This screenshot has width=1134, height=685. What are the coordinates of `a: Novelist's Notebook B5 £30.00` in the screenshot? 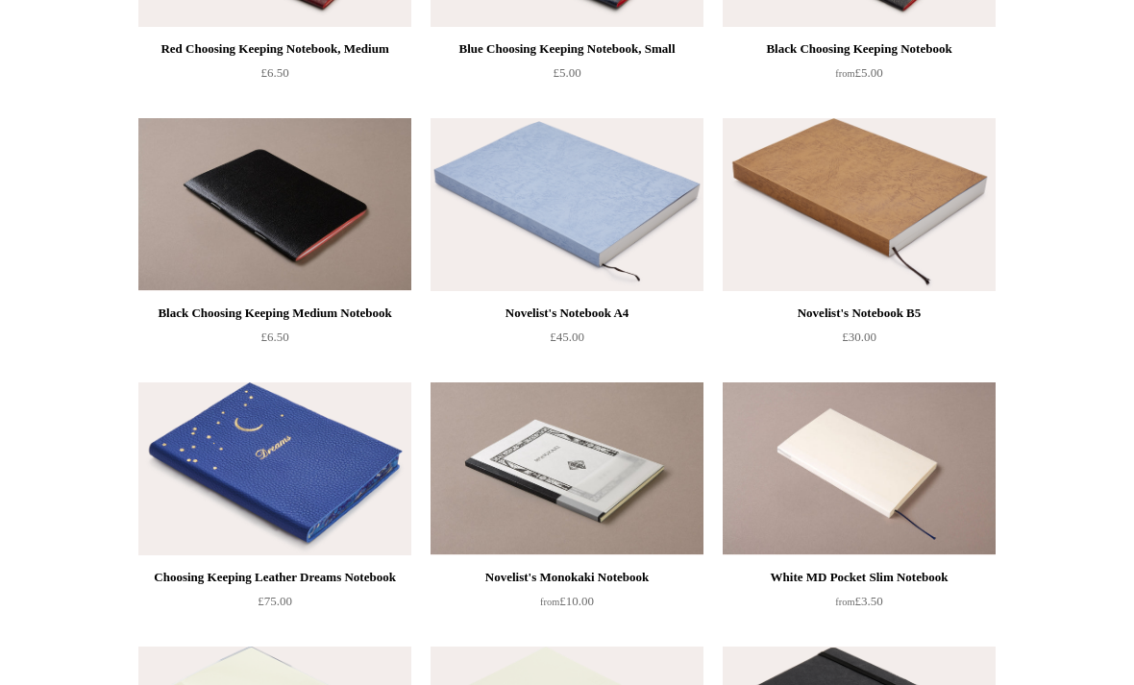 It's located at (860, 341).